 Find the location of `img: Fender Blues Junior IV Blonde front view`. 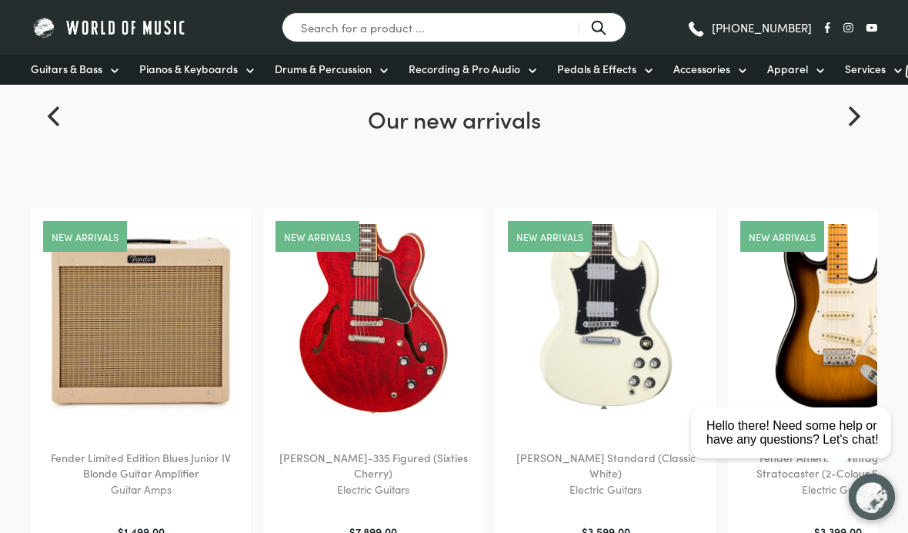

img: Fender Blues Junior IV Blonde front view is located at coordinates (141, 319).